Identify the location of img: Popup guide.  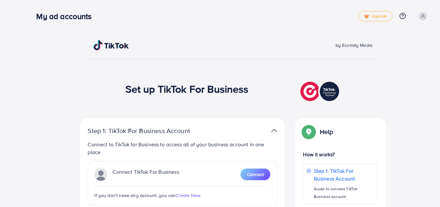
(309, 132).